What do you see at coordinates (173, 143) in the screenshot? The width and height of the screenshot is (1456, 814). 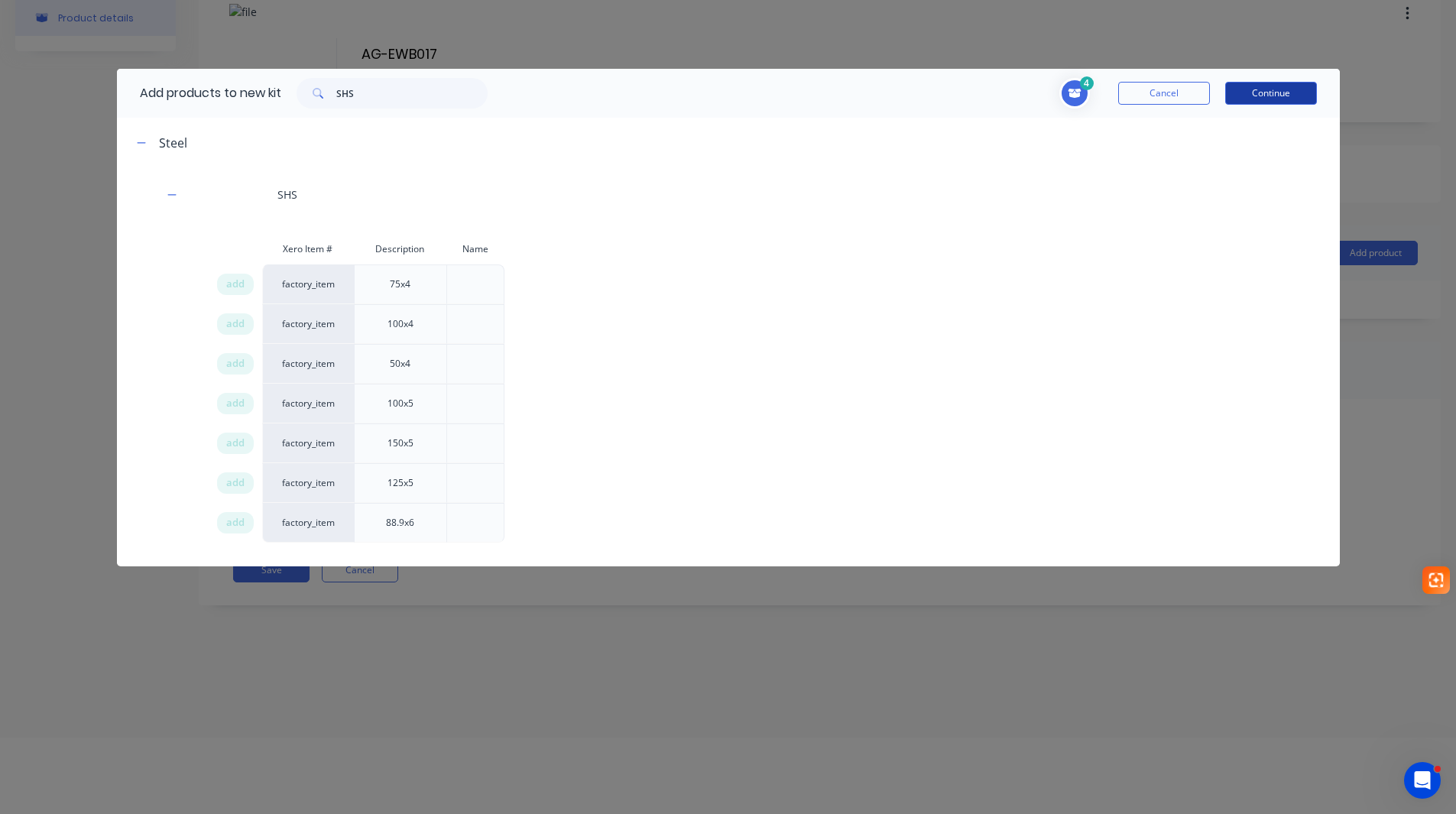 I see `div: Steel` at bounding box center [173, 143].